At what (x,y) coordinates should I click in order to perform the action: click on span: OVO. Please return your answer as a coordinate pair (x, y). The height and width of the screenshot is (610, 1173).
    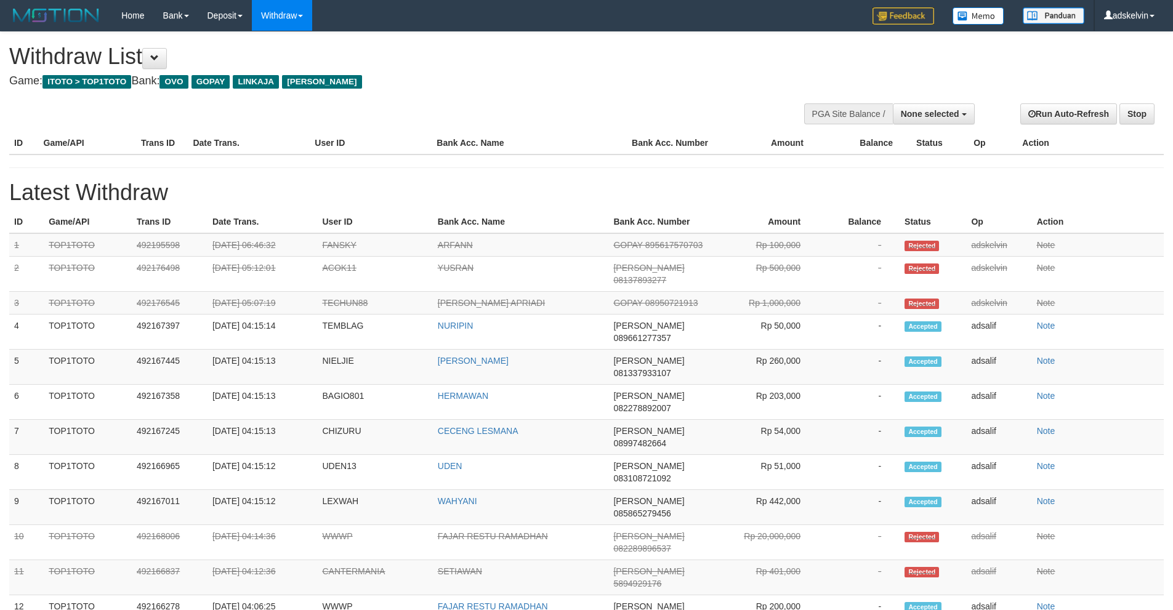
    Looking at the image, I should click on (174, 82).